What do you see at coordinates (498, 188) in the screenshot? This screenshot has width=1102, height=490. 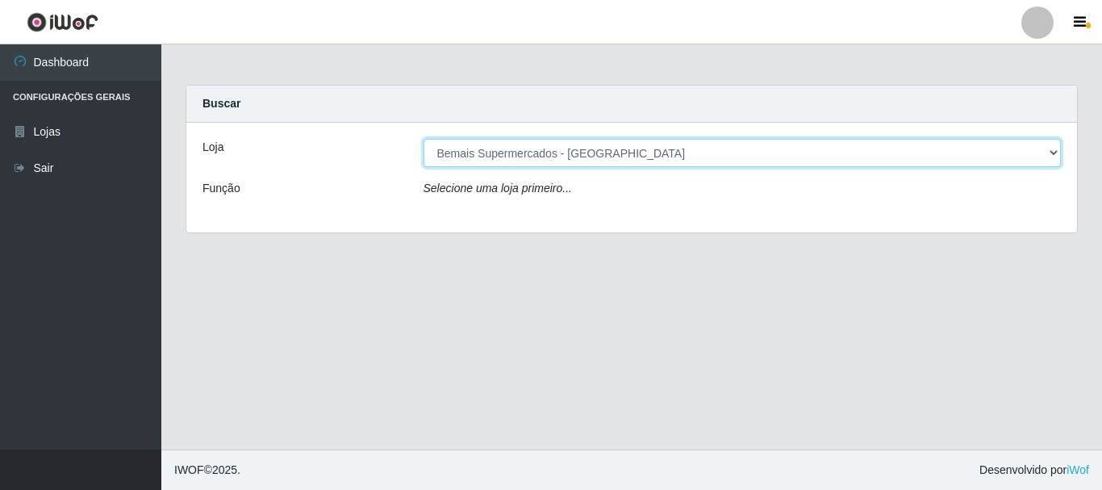 I see `i: Selecione uma loja primeiro...` at bounding box center [498, 188].